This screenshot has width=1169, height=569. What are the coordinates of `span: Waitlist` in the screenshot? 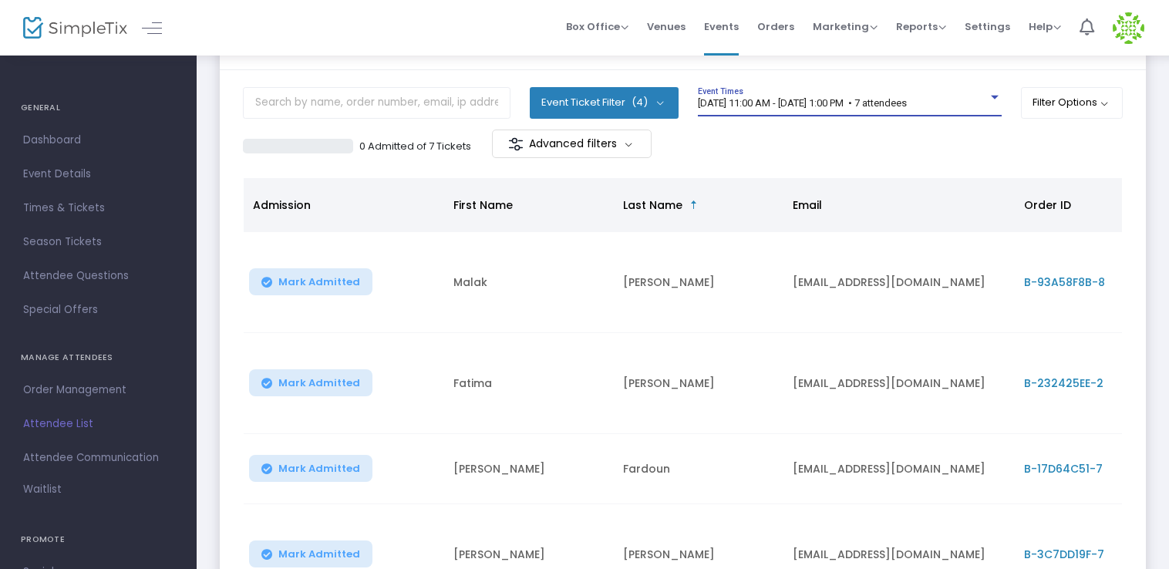 It's located at (42, 490).